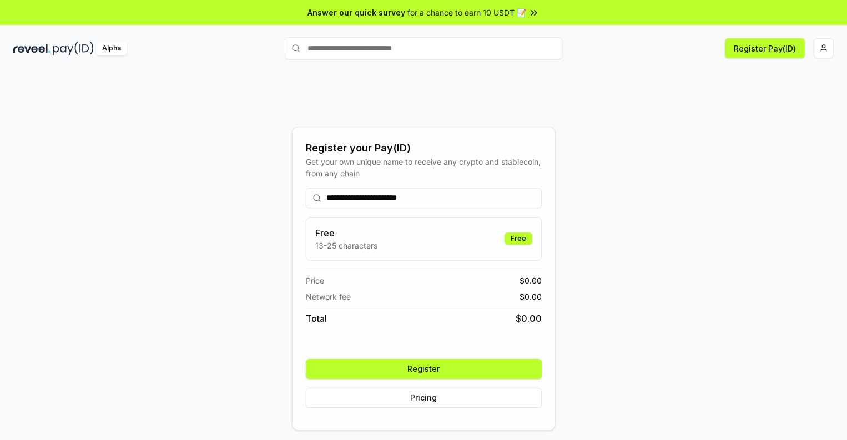  What do you see at coordinates (346, 233) in the screenshot?
I see `h3: Free` at bounding box center [346, 233].